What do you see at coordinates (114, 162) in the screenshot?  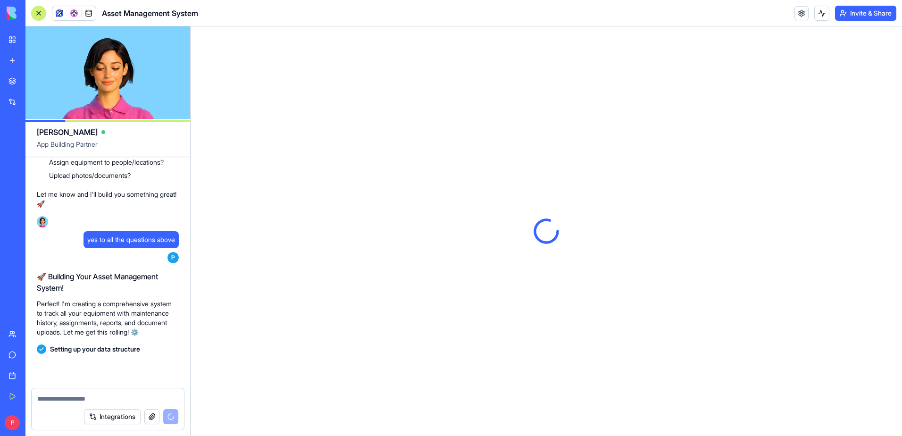 I see `li: Assign equipment to people/locations?` at bounding box center [114, 162].